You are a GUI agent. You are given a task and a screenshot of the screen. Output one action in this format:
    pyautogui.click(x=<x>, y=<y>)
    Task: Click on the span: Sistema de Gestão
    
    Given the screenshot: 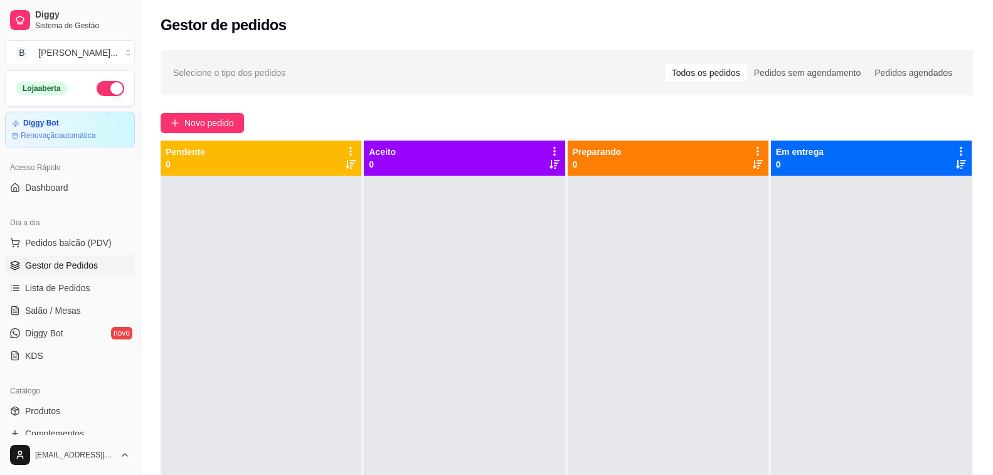 What is the action you would take?
    pyautogui.click(x=82, y=26)
    